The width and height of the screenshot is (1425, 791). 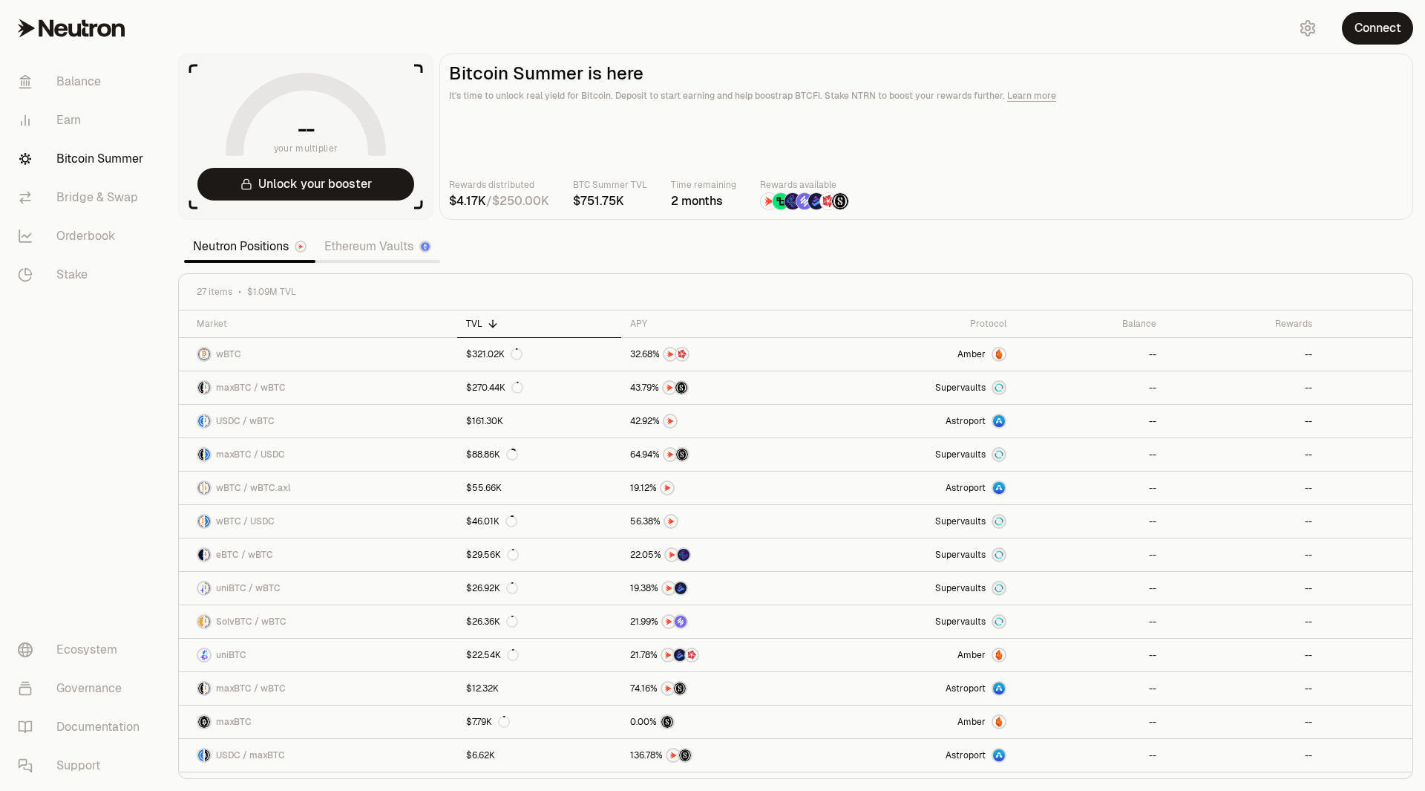 What do you see at coordinates (306, 184) in the screenshot?
I see `button: Unlock your booster` at bounding box center [306, 184].